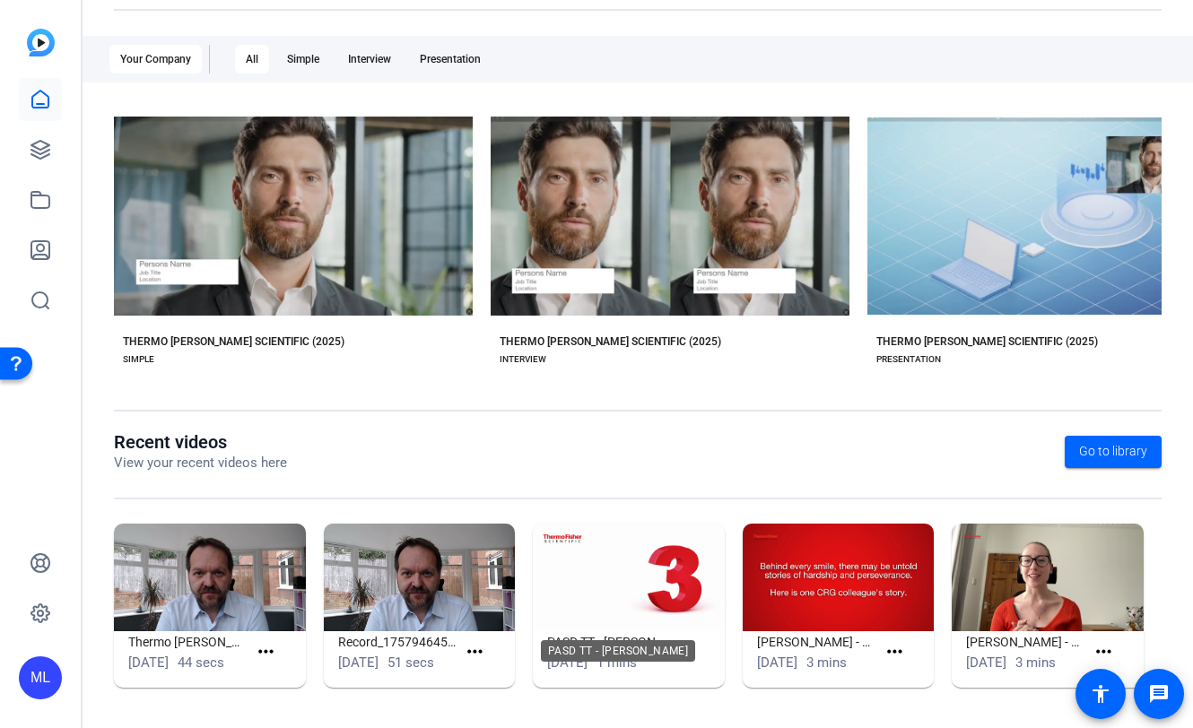  I want to click on mat-icon: accessibility, so click(1100, 694).